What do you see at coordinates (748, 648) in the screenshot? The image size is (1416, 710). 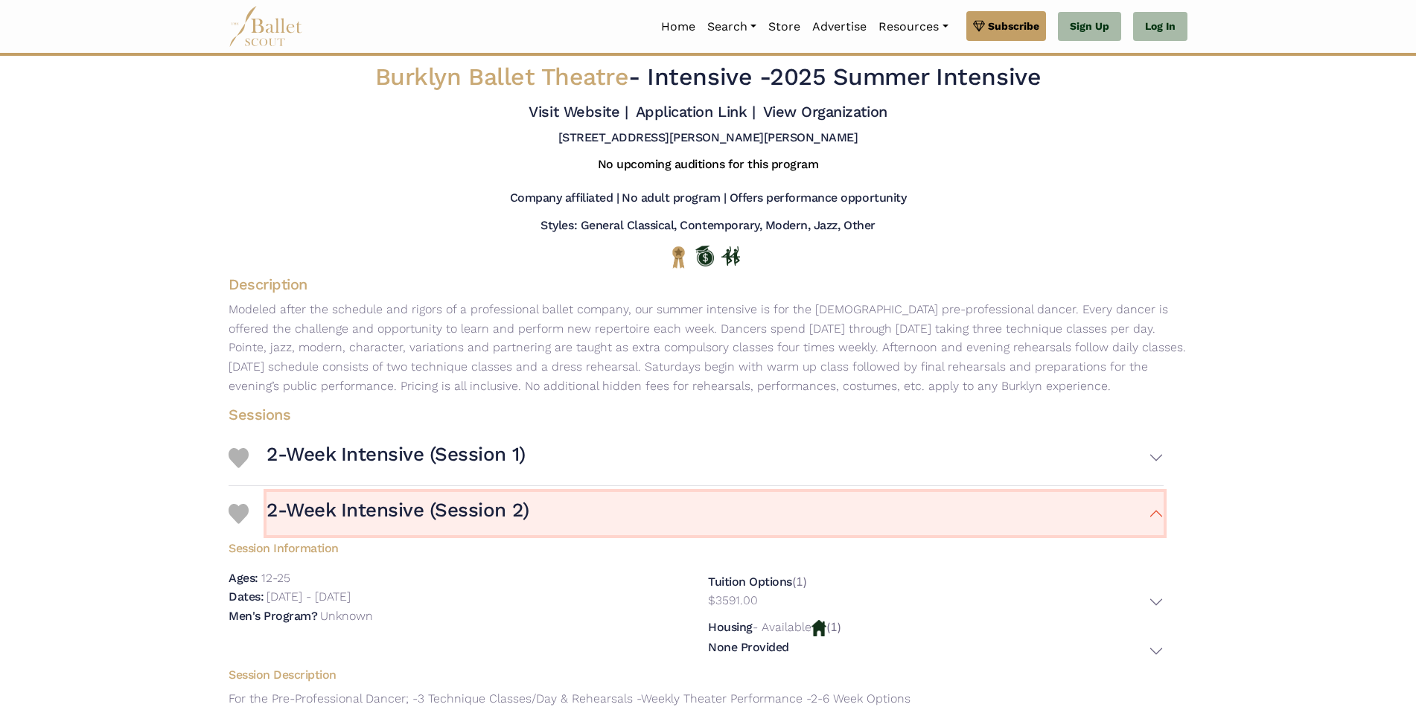 I see `h5: None Provided` at bounding box center [748, 648].